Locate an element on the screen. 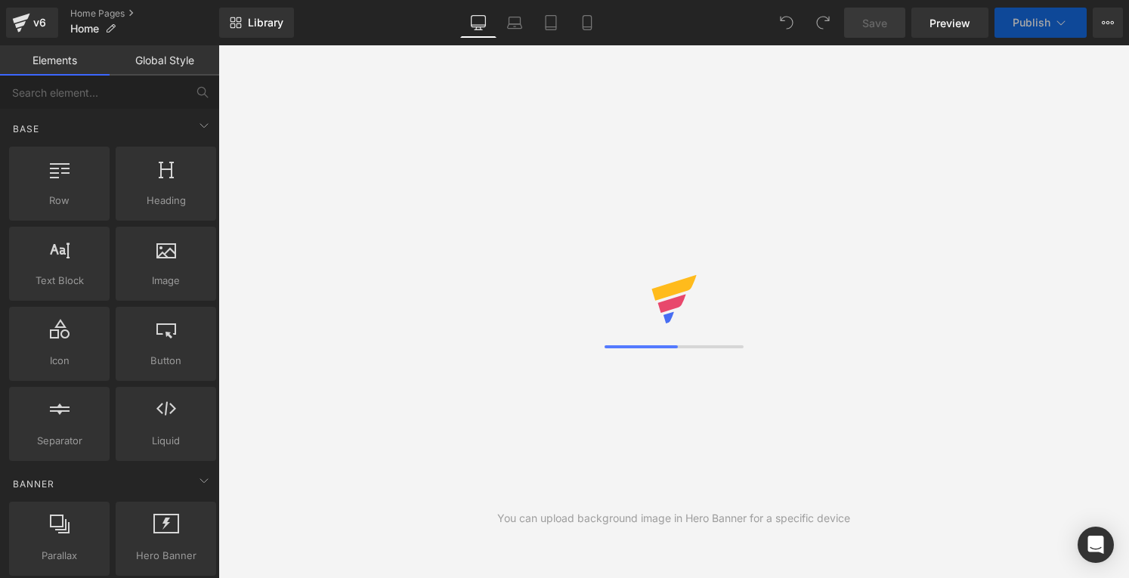  a: Desktop is located at coordinates (478, 23).